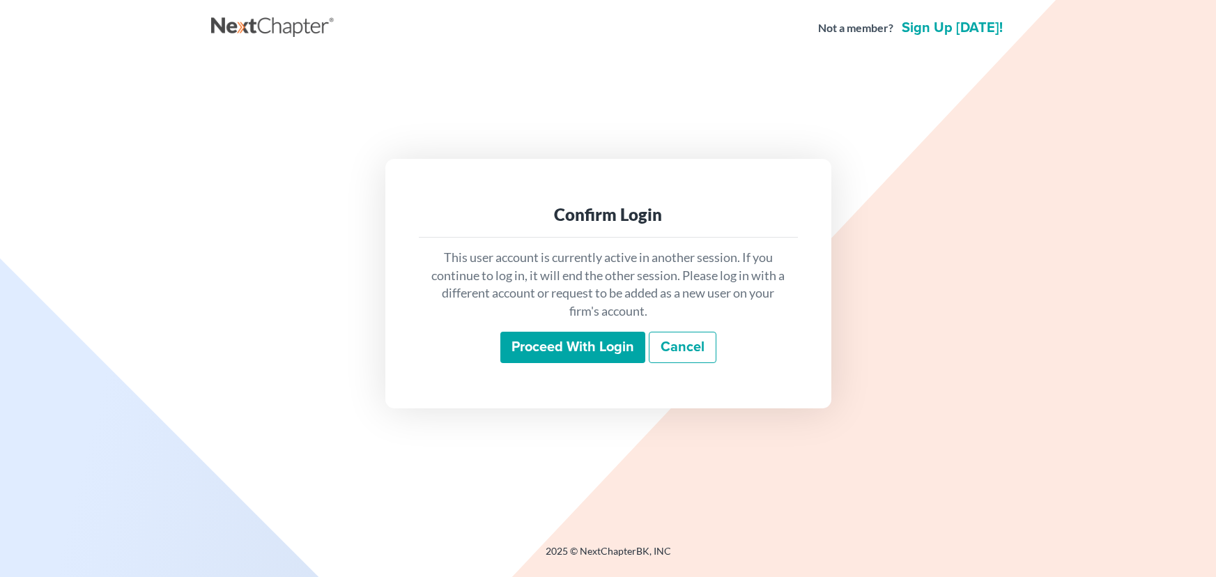 This screenshot has width=1216, height=577. I want to click on div: 2025 © NextChapterBK, INC, so click(608, 557).